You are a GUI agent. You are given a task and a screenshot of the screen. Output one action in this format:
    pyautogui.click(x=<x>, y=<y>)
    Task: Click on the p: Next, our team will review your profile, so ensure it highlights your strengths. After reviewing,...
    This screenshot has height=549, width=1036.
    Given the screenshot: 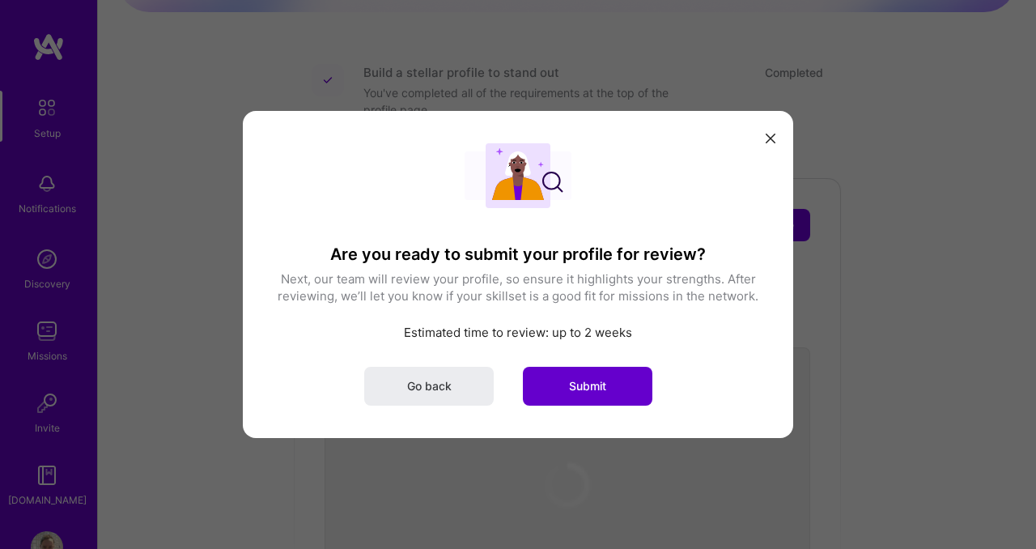 What is the action you would take?
    pyautogui.click(x=518, y=287)
    